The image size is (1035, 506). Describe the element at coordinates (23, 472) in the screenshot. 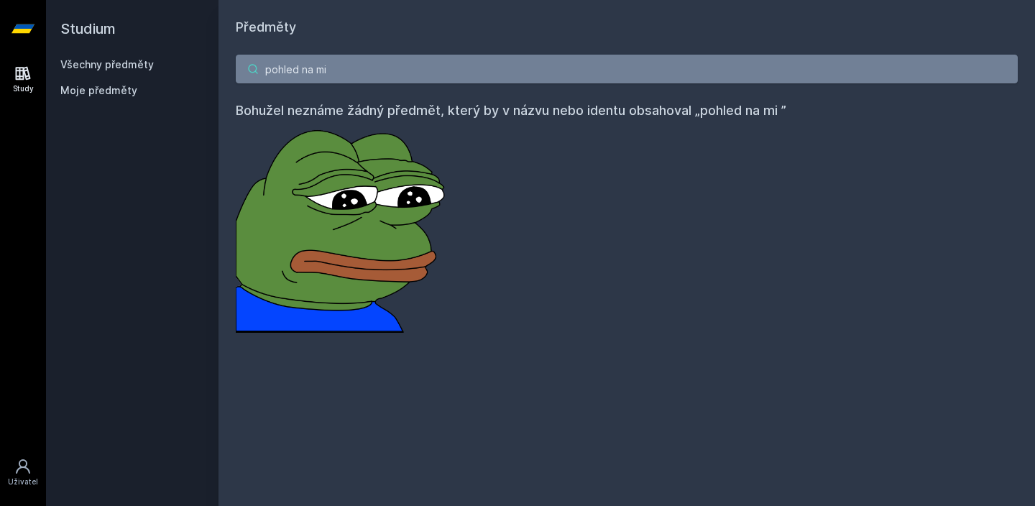

I see `a: Uživatel` at that location.